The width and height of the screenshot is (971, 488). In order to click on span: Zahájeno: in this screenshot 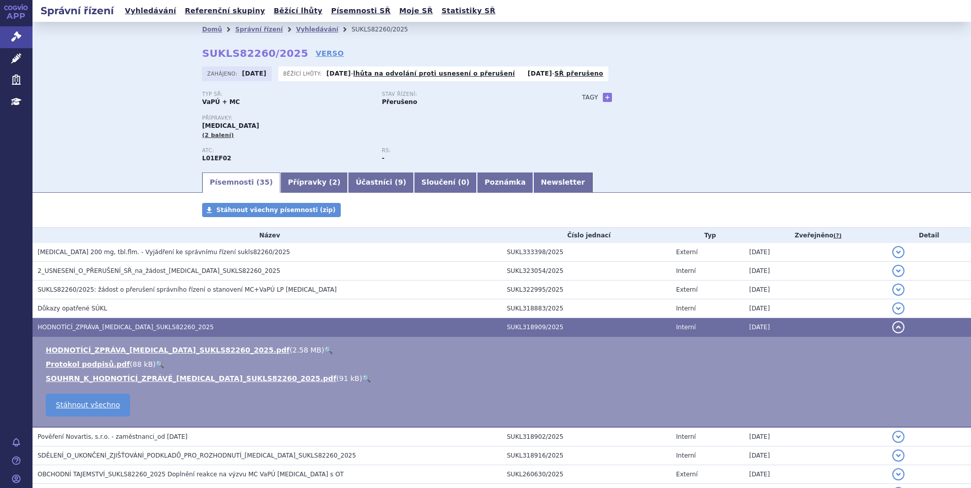, I will do `click(223, 74)`.